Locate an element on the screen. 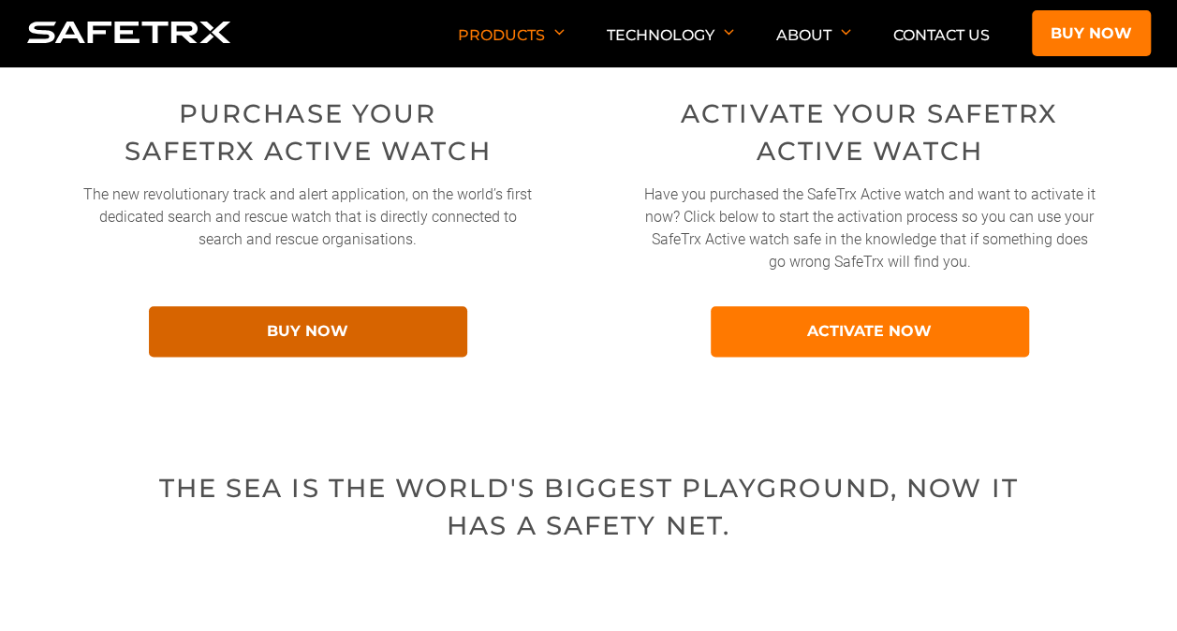  a: Buy now is located at coordinates (1091, 33).